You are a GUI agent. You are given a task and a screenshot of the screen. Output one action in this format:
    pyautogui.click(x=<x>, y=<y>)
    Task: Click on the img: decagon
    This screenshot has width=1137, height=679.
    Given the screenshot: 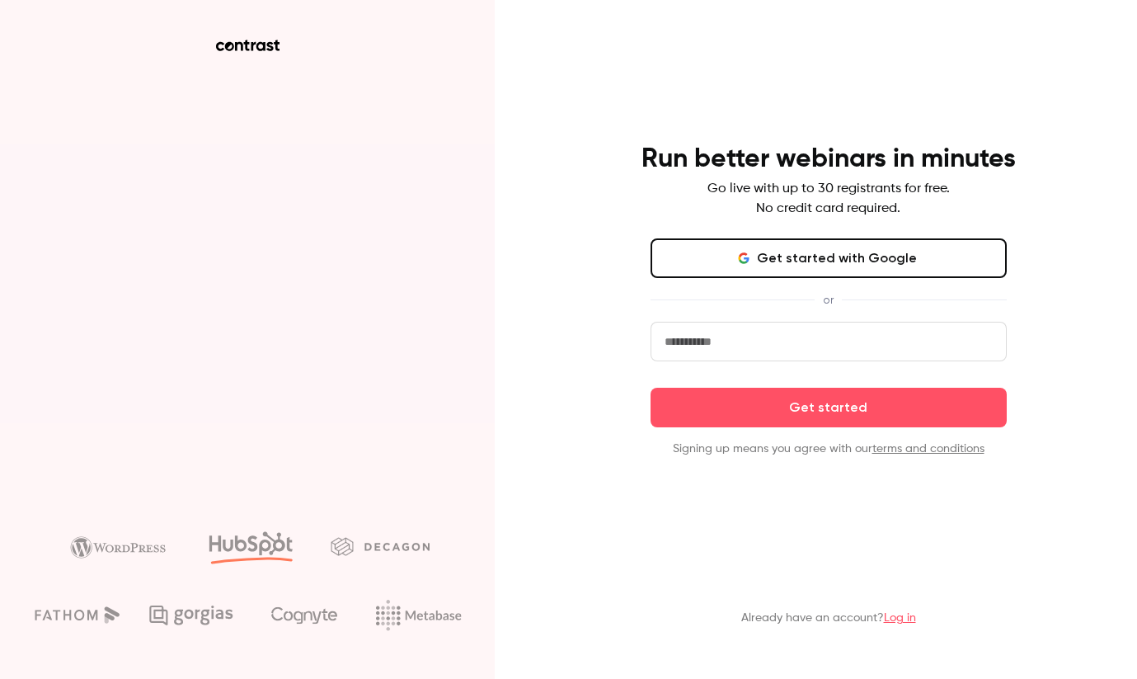 What is the action you would take?
    pyautogui.click(x=380, y=546)
    